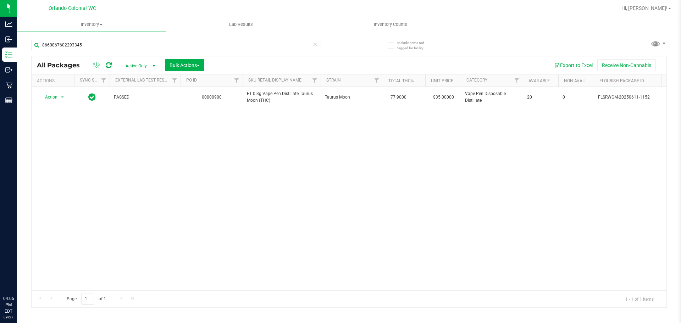 The width and height of the screenshot is (681, 323). I want to click on a: Lab Results, so click(241, 24).